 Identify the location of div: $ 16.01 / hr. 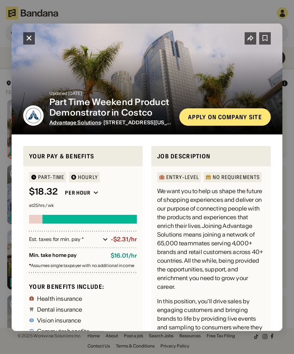
(124, 256).